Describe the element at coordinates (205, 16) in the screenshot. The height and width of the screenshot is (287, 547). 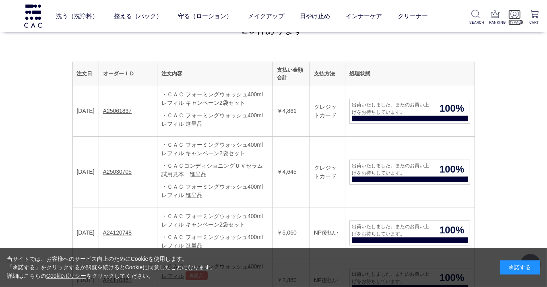
I see `a: 守る（ローション）` at that location.